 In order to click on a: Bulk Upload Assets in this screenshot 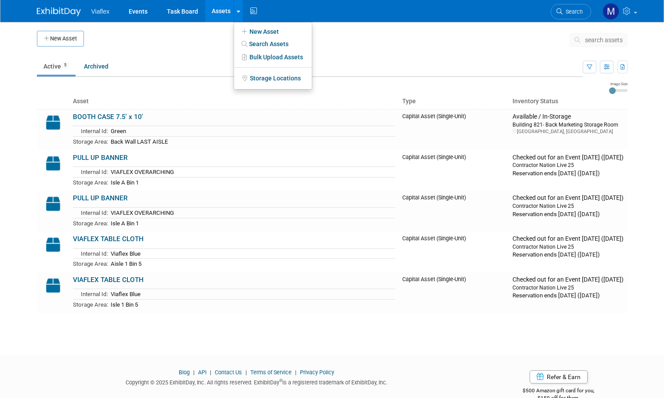, I will do `click(273, 57)`.